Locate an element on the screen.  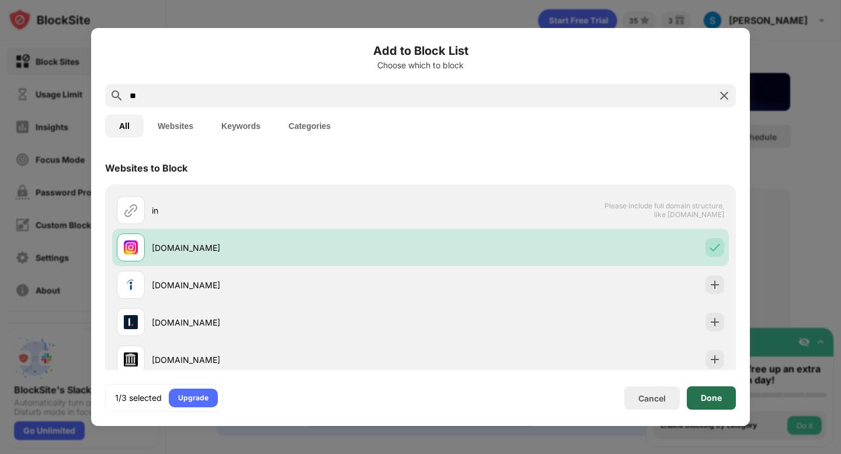
button: Keywords is located at coordinates (241, 126).